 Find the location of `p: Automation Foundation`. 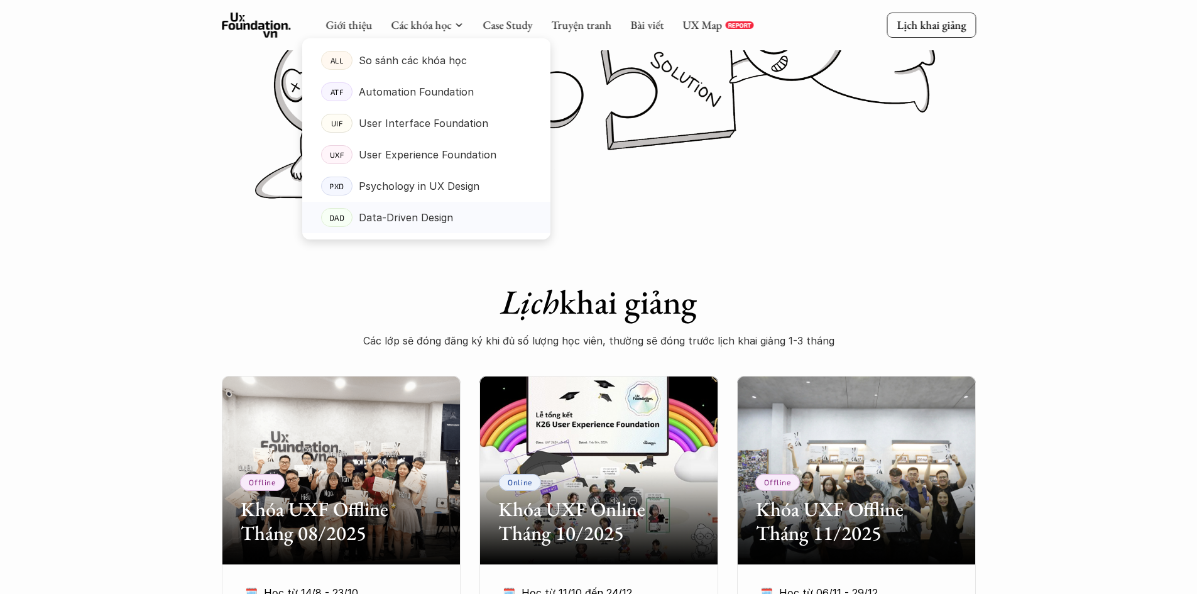

p: Automation Foundation is located at coordinates (416, 92).